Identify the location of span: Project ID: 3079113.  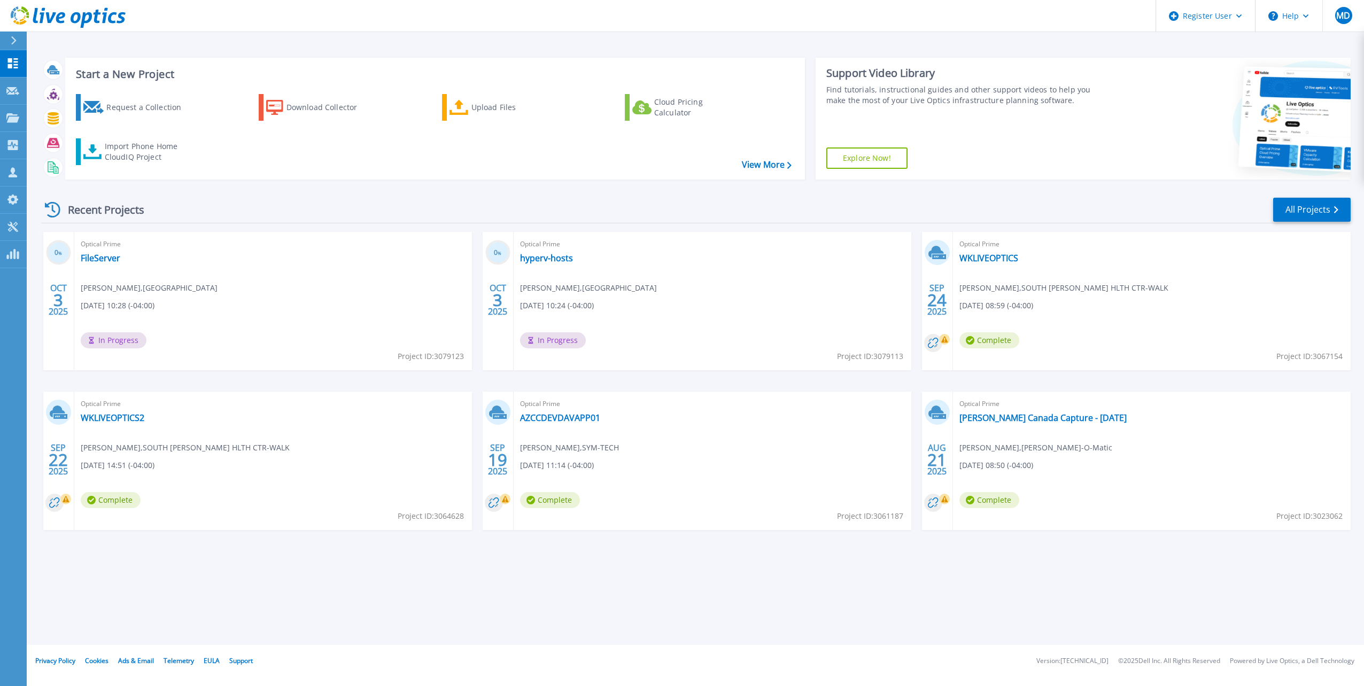
(870, 356).